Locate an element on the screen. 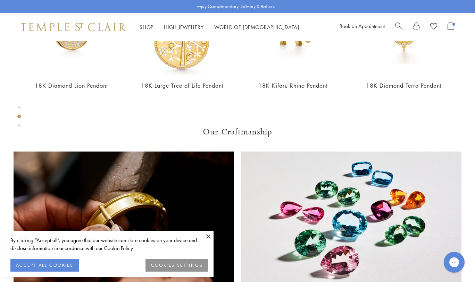 The width and height of the screenshot is (475, 282). img: Temple St. Clair is located at coordinates (73, 27).